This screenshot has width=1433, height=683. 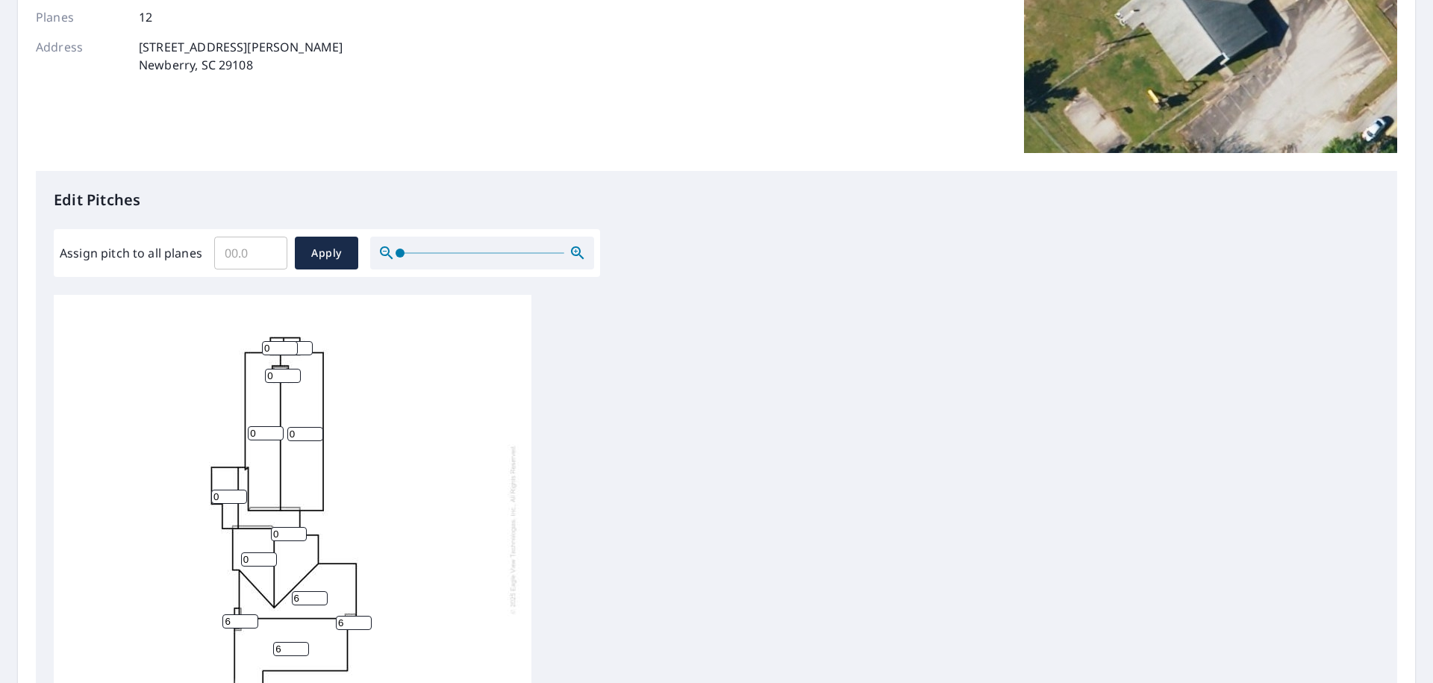 I want to click on input: 00.0, so click(x=251, y=253).